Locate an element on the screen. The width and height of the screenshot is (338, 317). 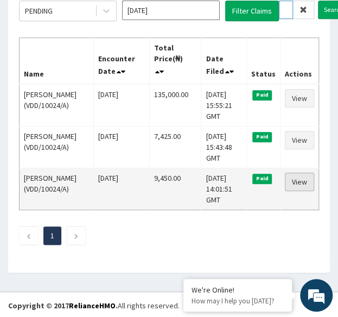
strong: Copyright © 2017 . is located at coordinates (63, 305).